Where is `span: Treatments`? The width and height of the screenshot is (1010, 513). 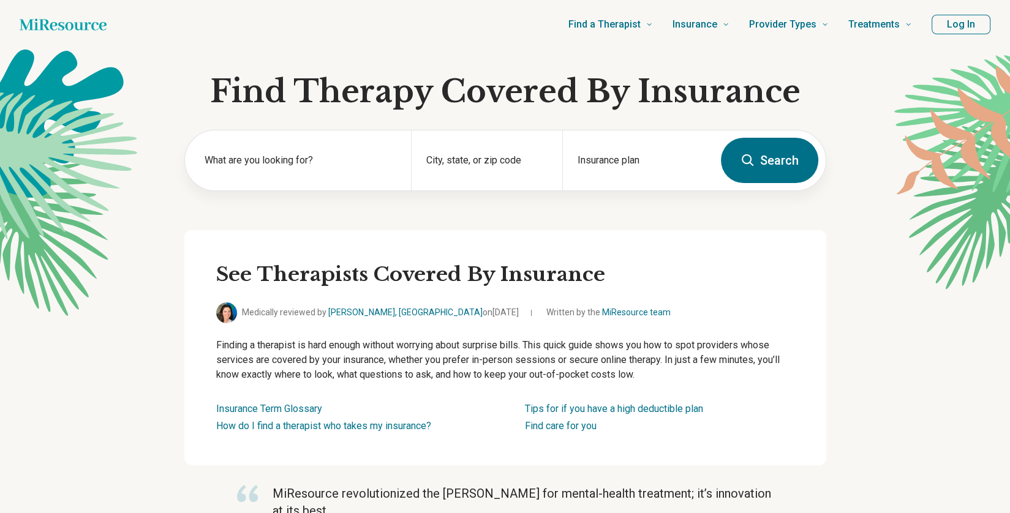 span: Treatments is located at coordinates (874, 25).